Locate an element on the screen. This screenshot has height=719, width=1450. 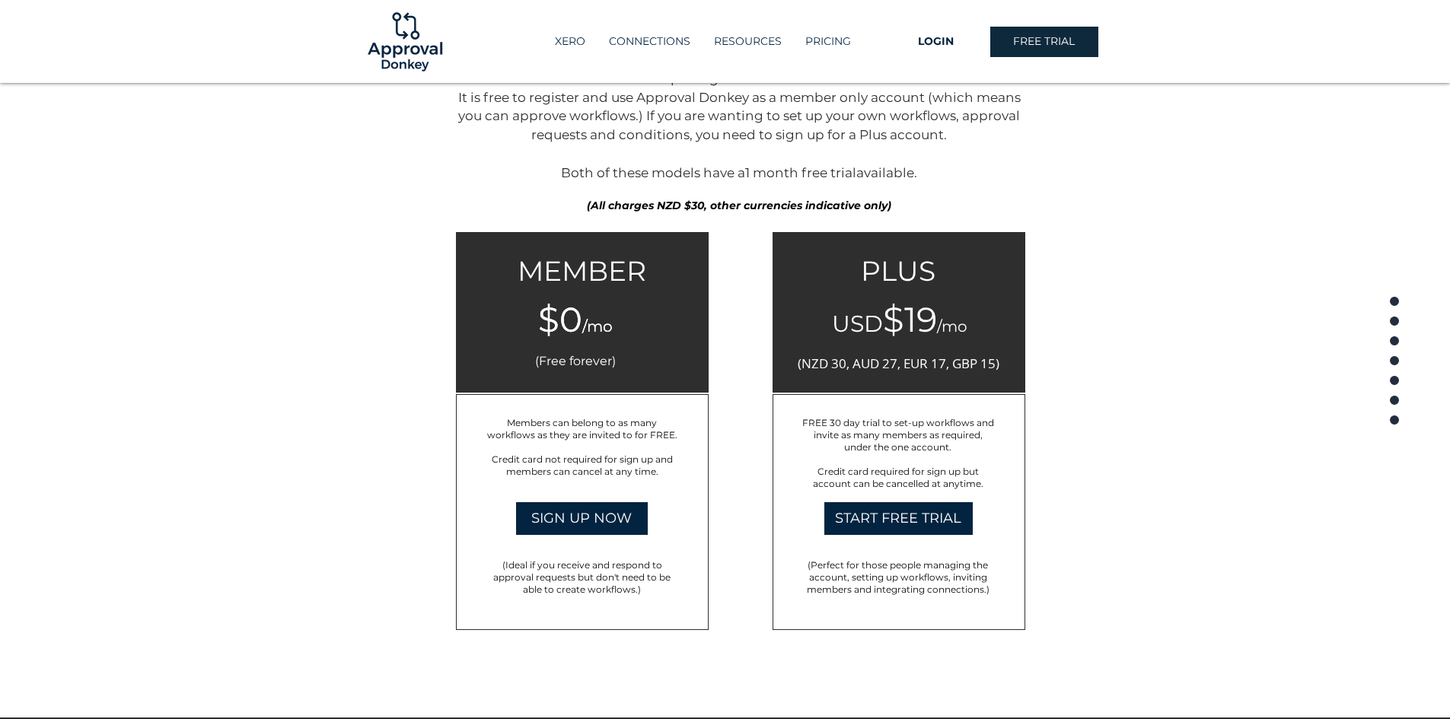
span: (NZD 30, AUD 27, EUR 17, GBP 15) is located at coordinates (898, 363).